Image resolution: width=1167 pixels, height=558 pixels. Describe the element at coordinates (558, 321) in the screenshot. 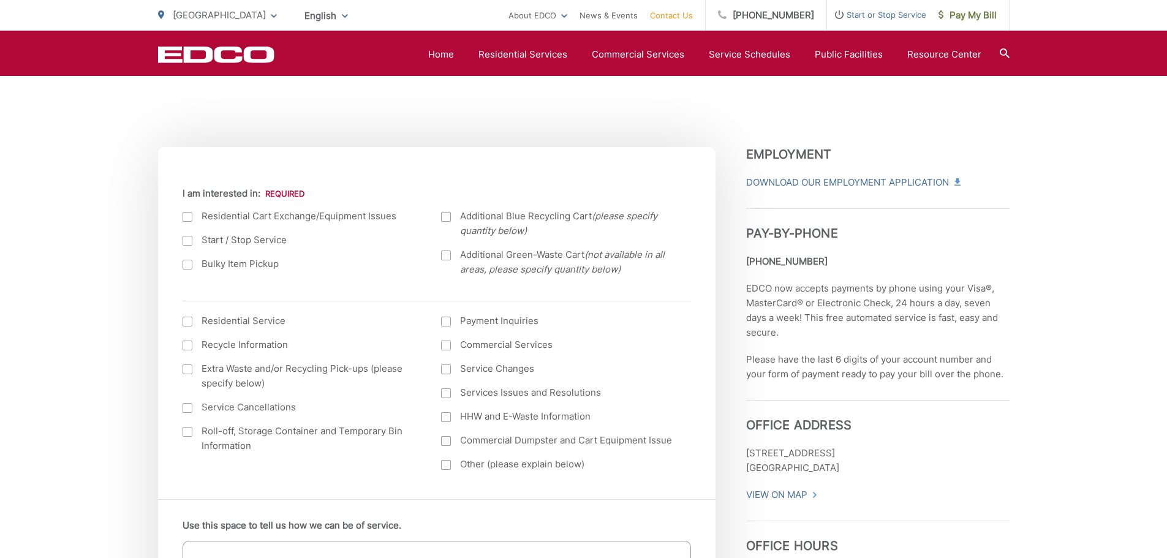

I see `label: Payment Inquiries` at that location.